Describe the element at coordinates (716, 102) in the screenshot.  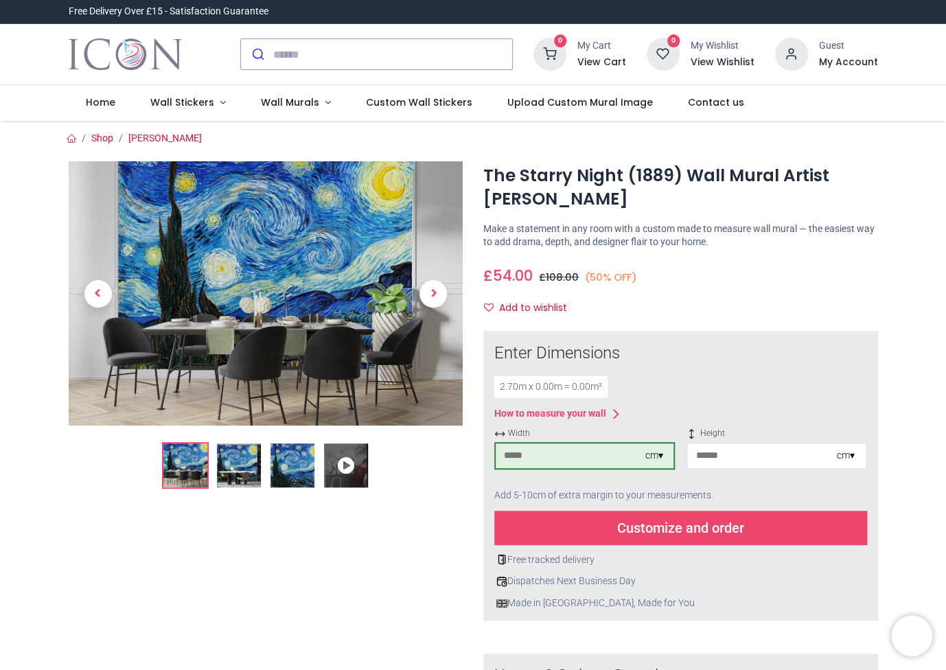
I see `span: Contact us` at that location.